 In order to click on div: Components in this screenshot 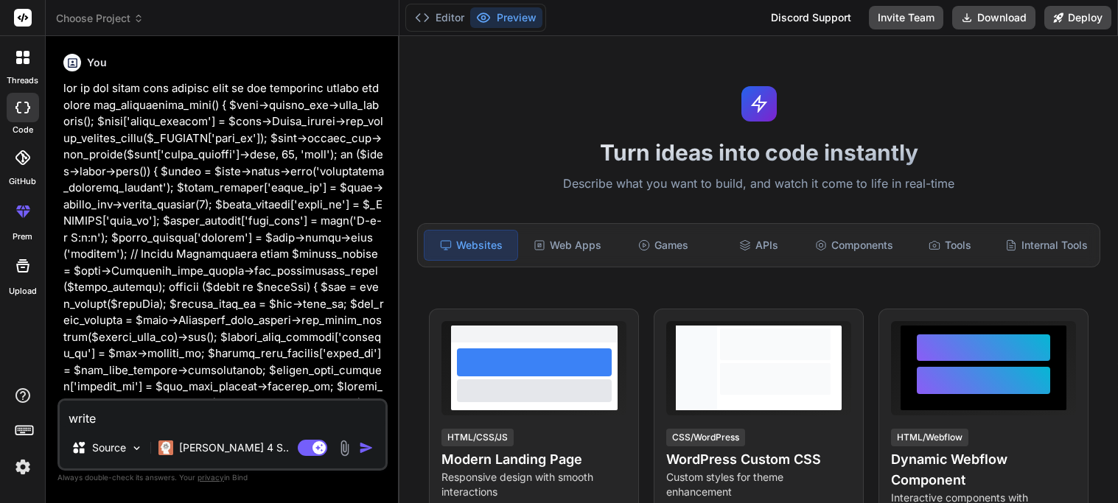, I will do `click(854, 245)`.